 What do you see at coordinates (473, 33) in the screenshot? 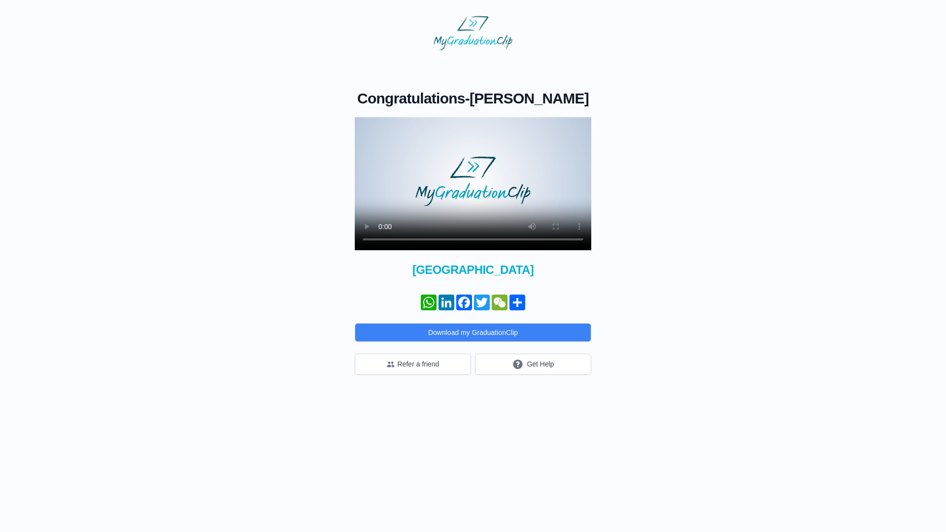
I see `img: MyGraduationClip` at bounding box center [473, 33].